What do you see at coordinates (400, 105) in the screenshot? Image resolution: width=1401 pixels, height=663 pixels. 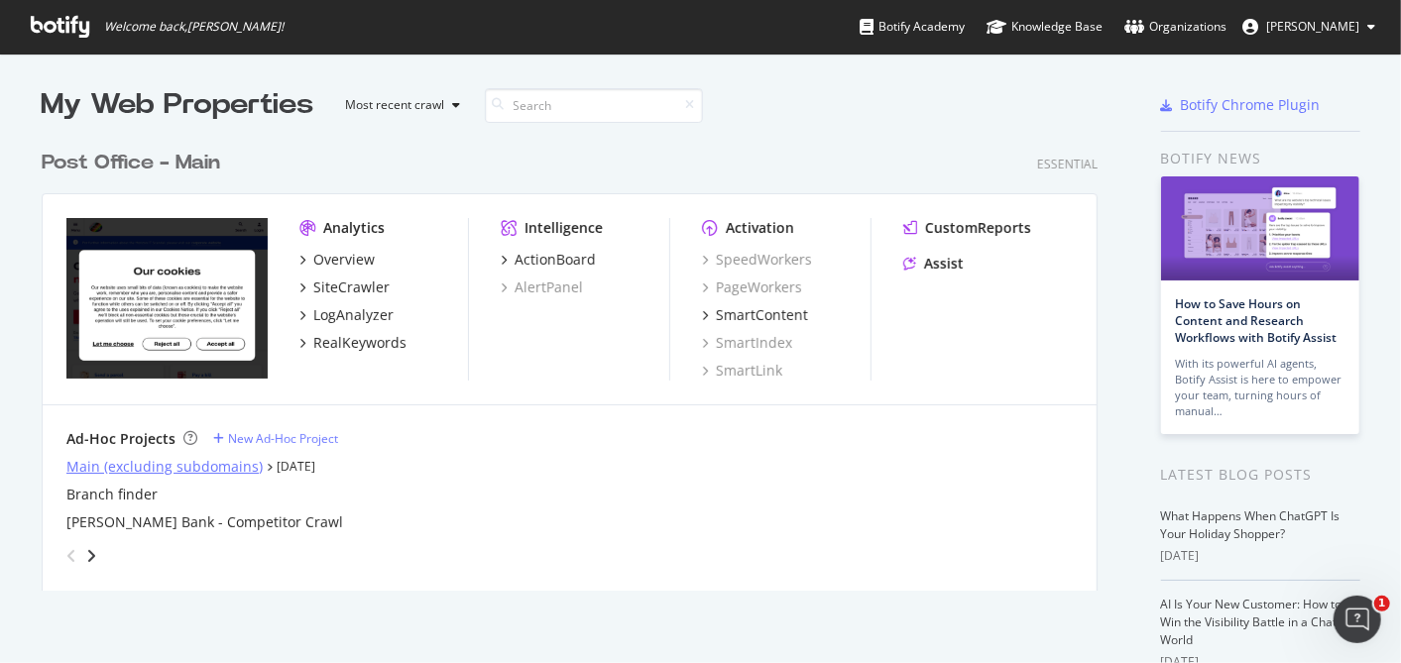 I see `button: Most recent crawl` at bounding box center [400, 105].